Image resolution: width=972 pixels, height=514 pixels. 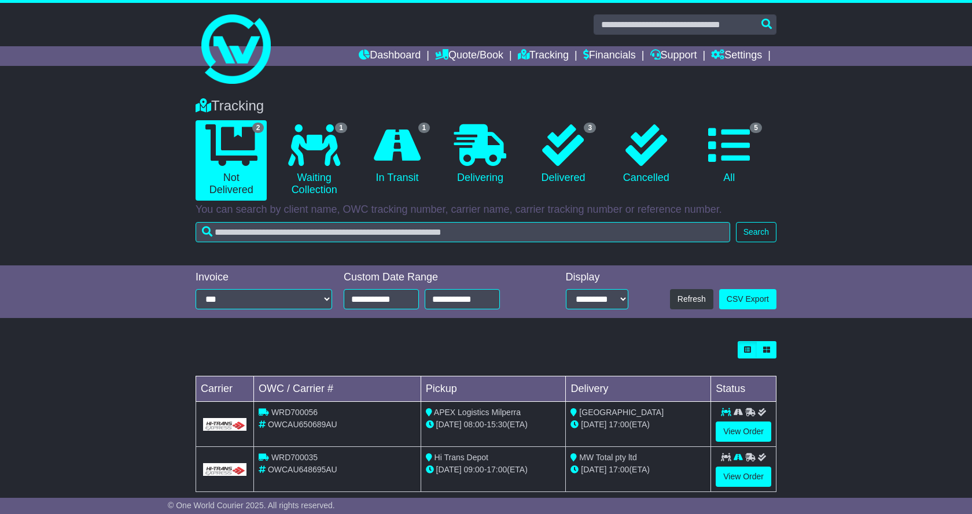 I want to click on span: OWCAU648695AU, so click(x=303, y=470).